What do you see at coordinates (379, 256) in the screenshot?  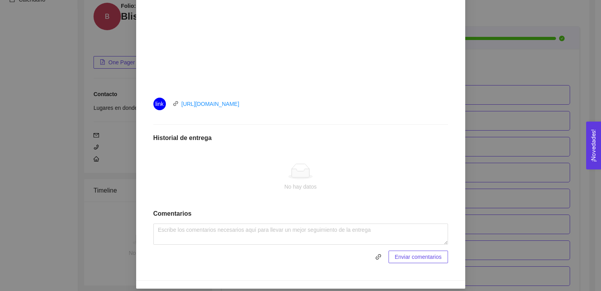 I see `button: link` at bounding box center [379, 256].